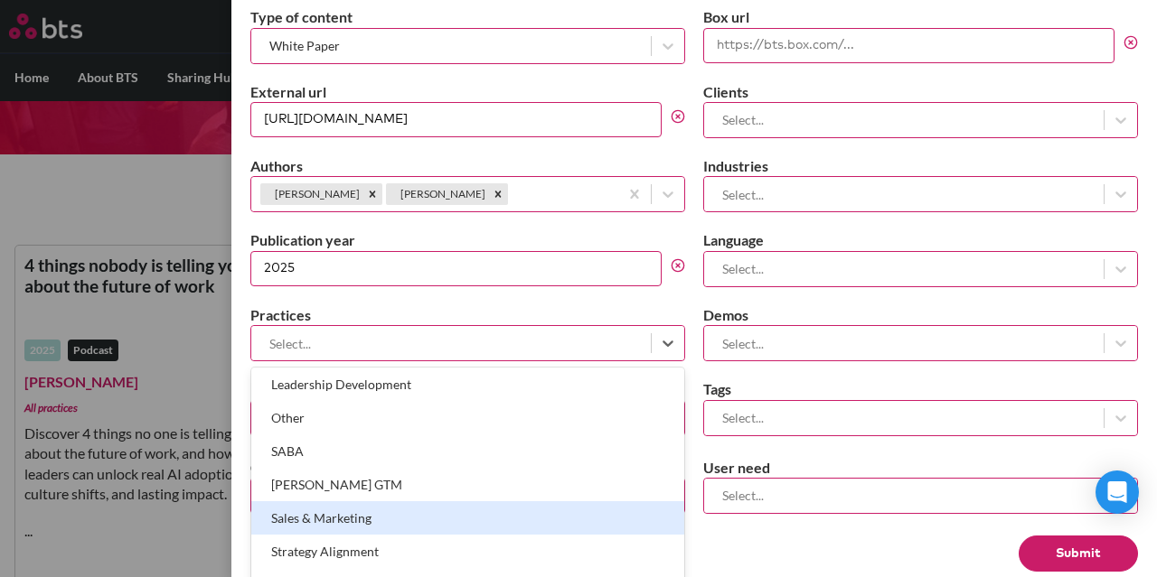 The width and height of the screenshot is (1157, 577). What do you see at coordinates (467, 451) in the screenshot?
I see `div: SABA` at bounding box center [467, 451].